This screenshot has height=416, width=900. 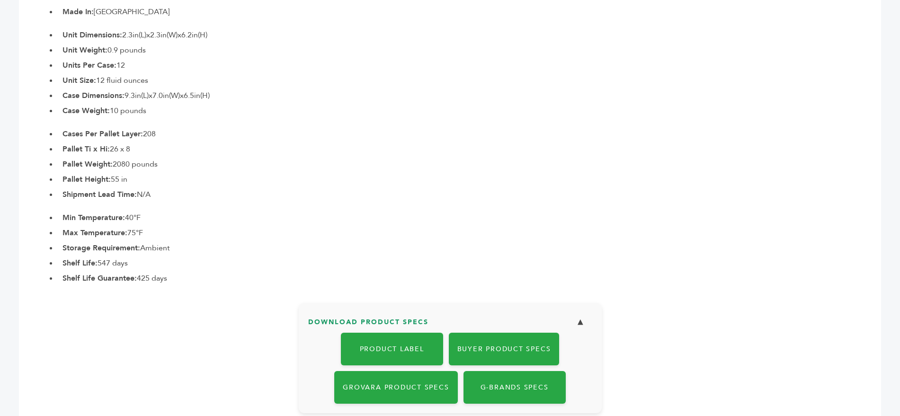 I want to click on b: Unit Size:, so click(x=79, y=80).